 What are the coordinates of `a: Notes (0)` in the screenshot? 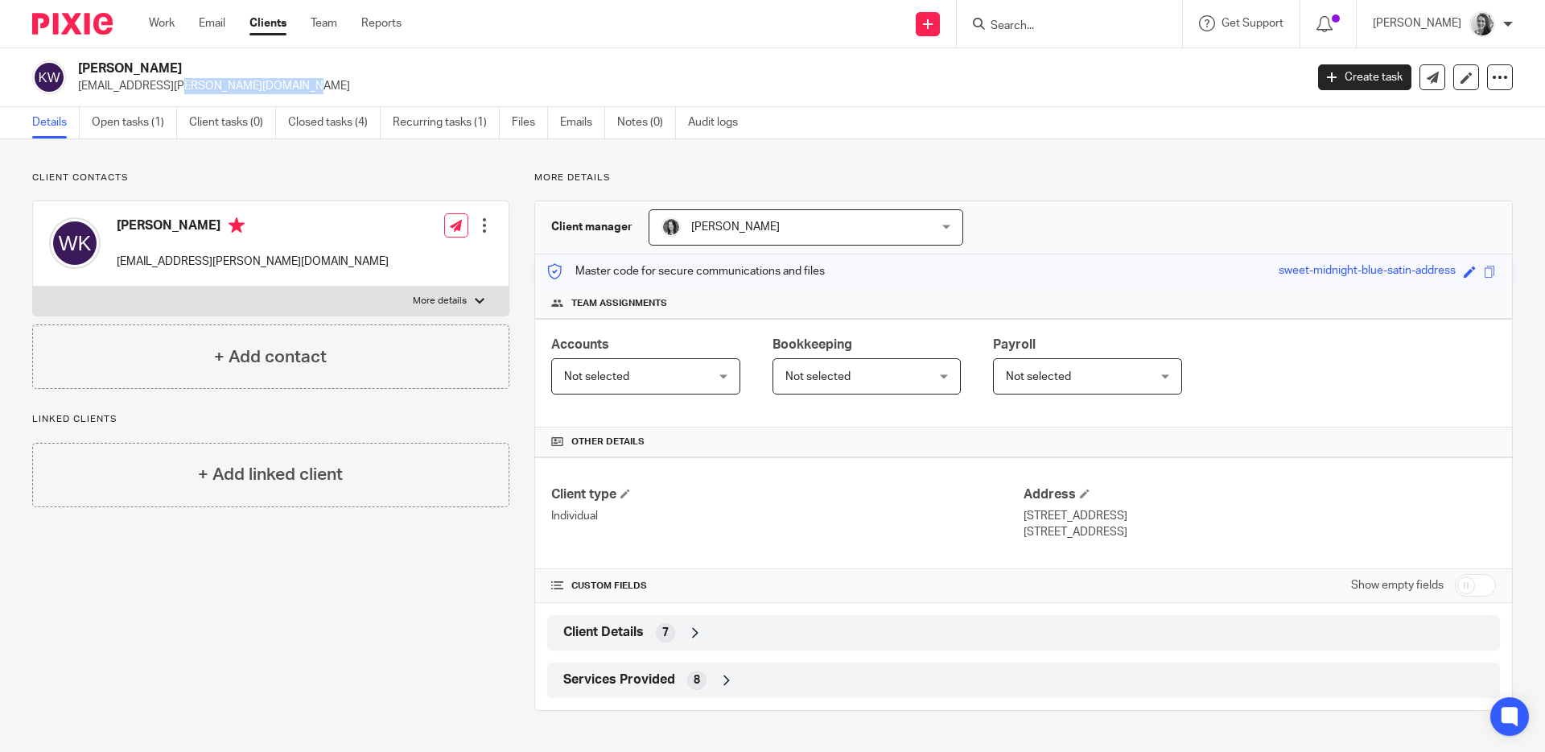 It's located at (646, 122).